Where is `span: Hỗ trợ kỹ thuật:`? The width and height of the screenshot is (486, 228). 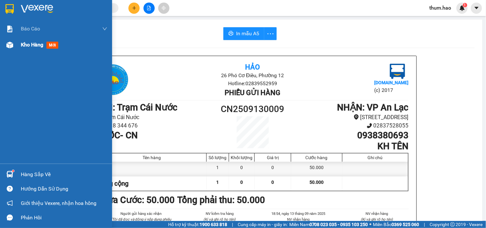 span: Hỗ trợ kỹ thuật: is located at coordinates (198, 224).